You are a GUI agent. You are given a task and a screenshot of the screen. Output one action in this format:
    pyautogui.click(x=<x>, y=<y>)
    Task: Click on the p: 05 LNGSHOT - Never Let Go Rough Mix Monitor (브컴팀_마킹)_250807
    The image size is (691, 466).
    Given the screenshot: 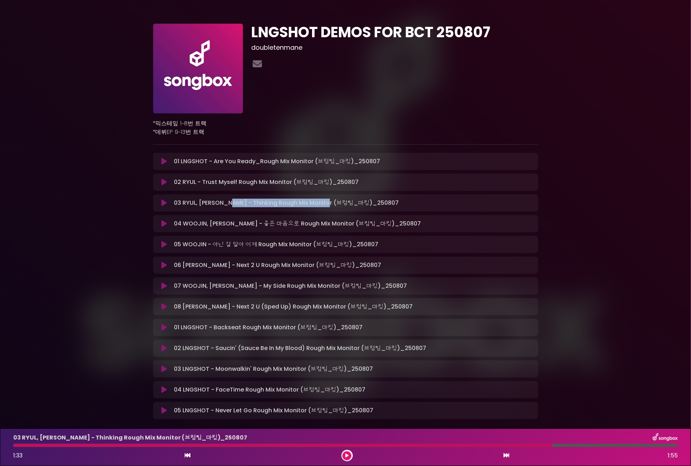 What is the action you would take?
    pyautogui.click(x=274, y=411)
    